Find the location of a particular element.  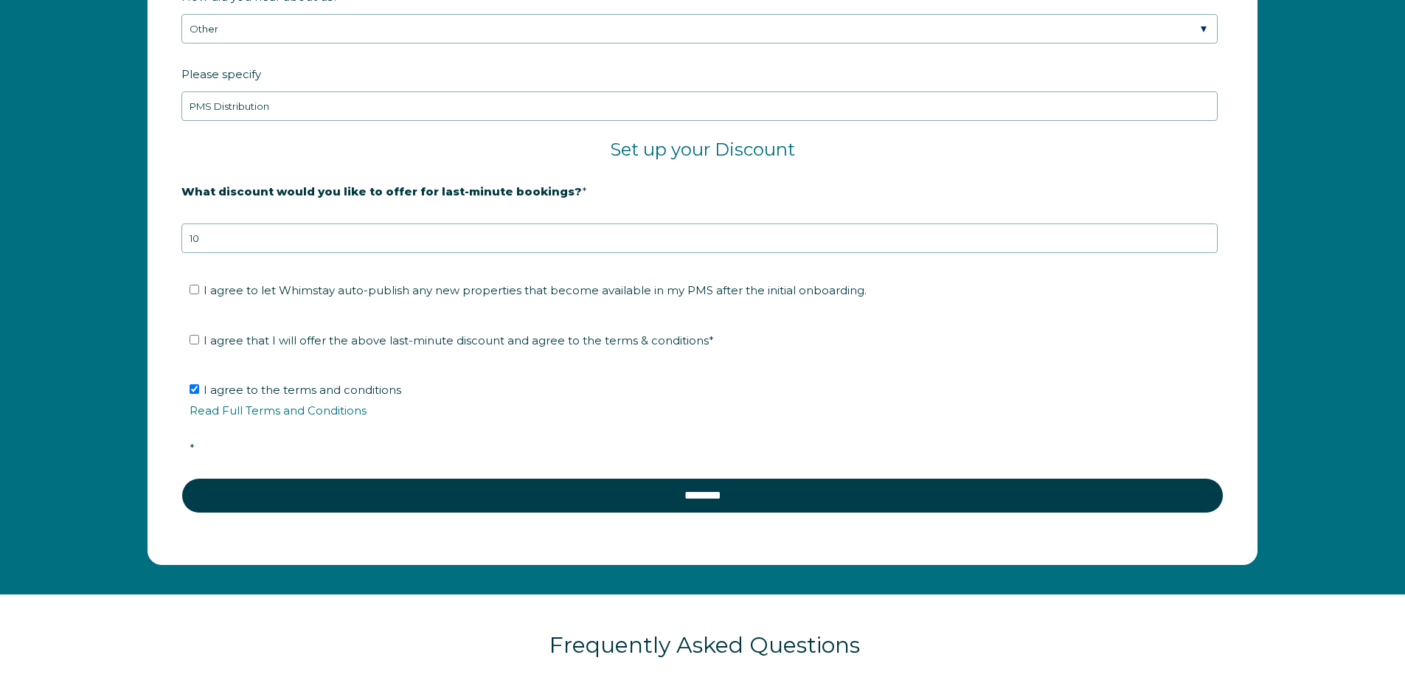

span: I agree to let Whimstay auto-publish any new properties that become available in my PMS after the... is located at coordinates (535, 290).